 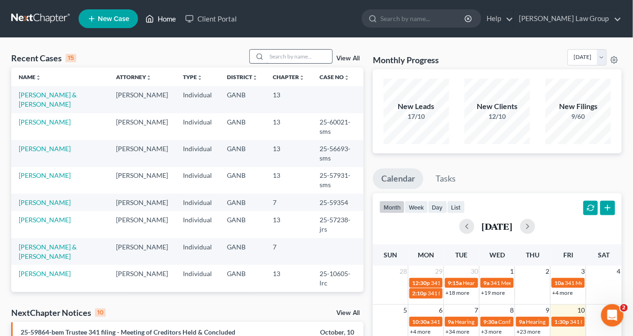 What do you see at coordinates (457, 331) in the screenshot?
I see `a: +34 more` at bounding box center [457, 331].